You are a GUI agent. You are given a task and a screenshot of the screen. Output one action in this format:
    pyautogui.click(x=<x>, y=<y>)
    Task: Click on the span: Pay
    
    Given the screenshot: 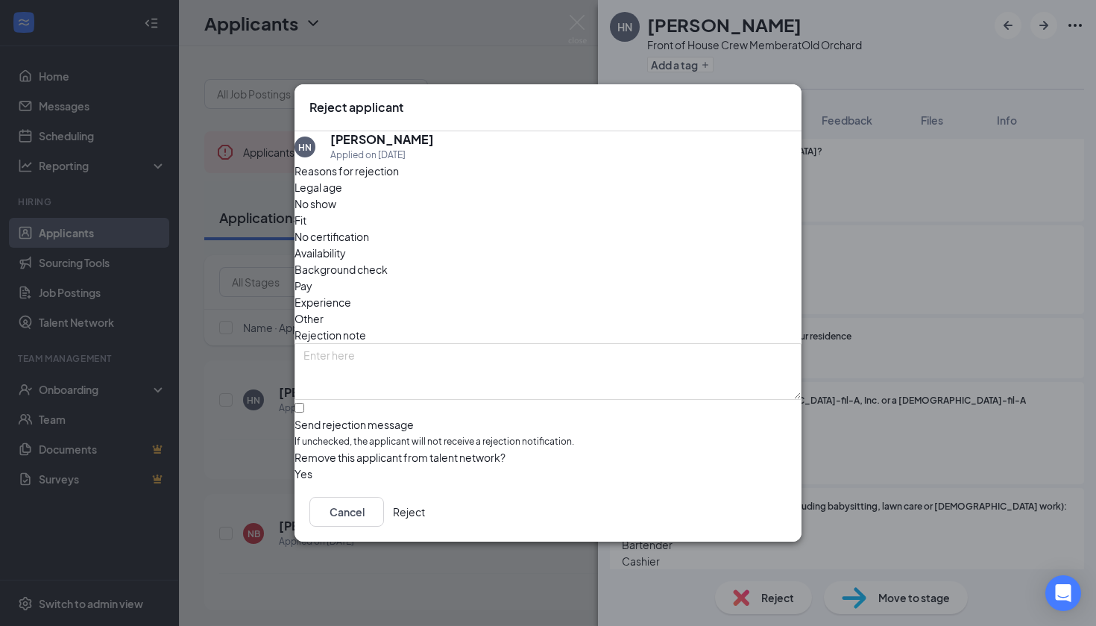 What is the action you would take?
    pyautogui.click(x=304, y=286)
    